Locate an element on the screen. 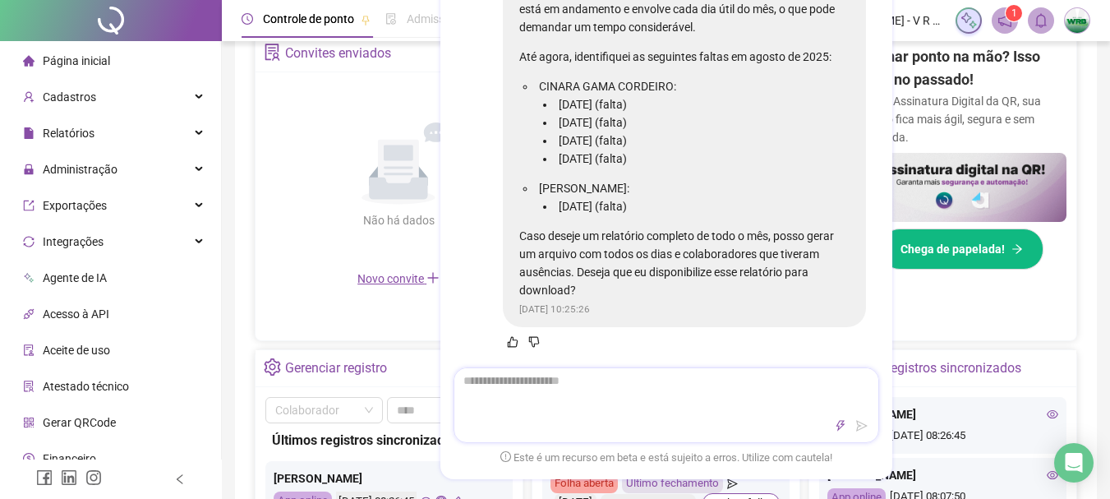 The width and height of the screenshot is (1110, 499). span: Gerar QRCode is located at coordinates (79, 422).